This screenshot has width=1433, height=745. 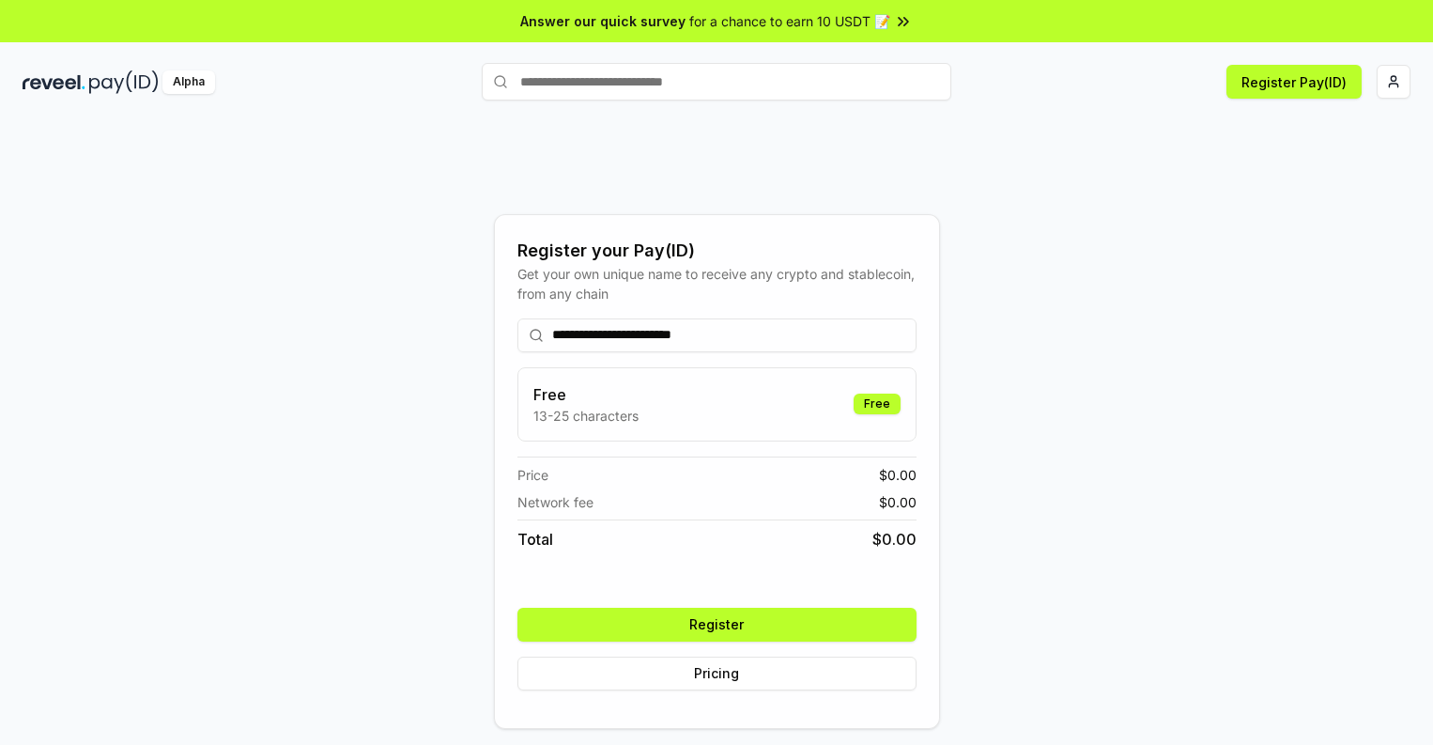 I want to click on span: Price, so click(x=532, y=474).